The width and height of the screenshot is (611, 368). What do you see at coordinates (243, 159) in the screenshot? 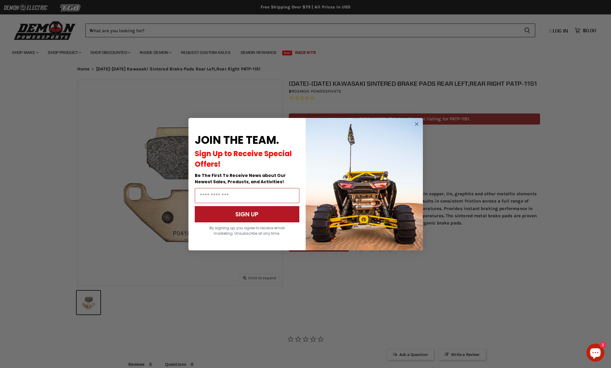
I see `span: Sign Up to Receive Special Offers!` at bounding box center [243, 159].